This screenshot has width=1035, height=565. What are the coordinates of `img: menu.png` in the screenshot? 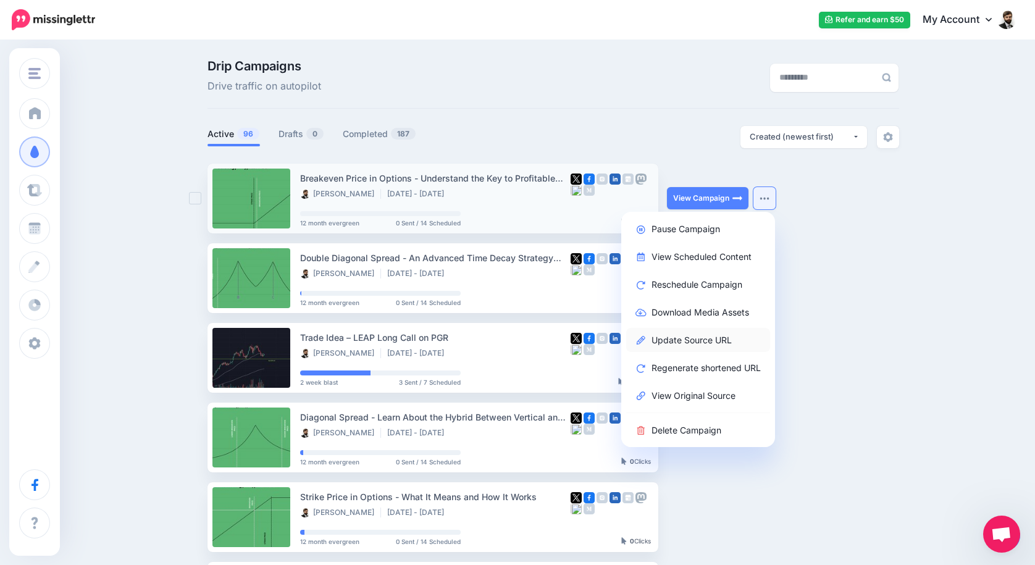 It's located at (35, 73).